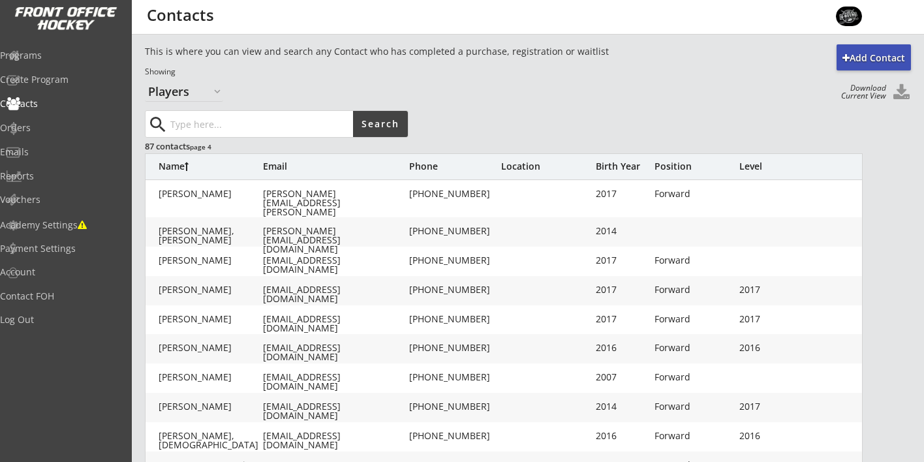 The width and height of the screenshot is (924, 462). I want to click on div: This is where you can view and search any Contact who has completed a purchase, registration or w..., so click(419, 52).